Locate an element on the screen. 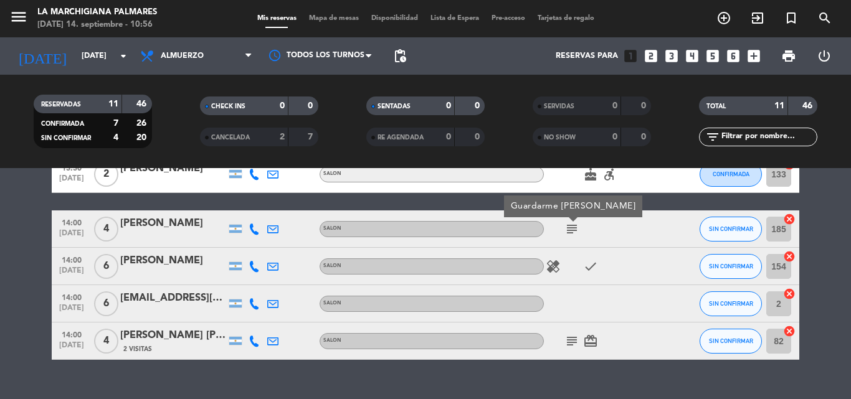 Image resolution: width=851 pixels, height=399 pixels. input: Filtrar por nombre... is located at coordinates (768, 137).